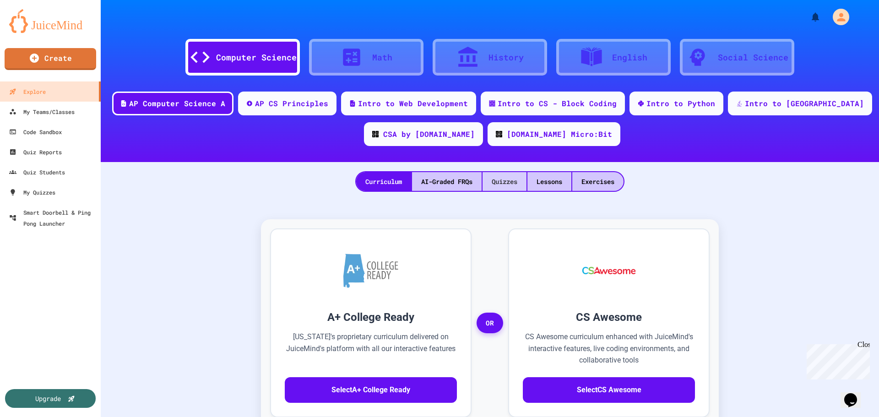 The height and width of the screenshot is (417, 879). What do you see at coordinates (609, 317) in the screenshot?
I see `h3: CS Awesome` at bounding box center [609, 317].